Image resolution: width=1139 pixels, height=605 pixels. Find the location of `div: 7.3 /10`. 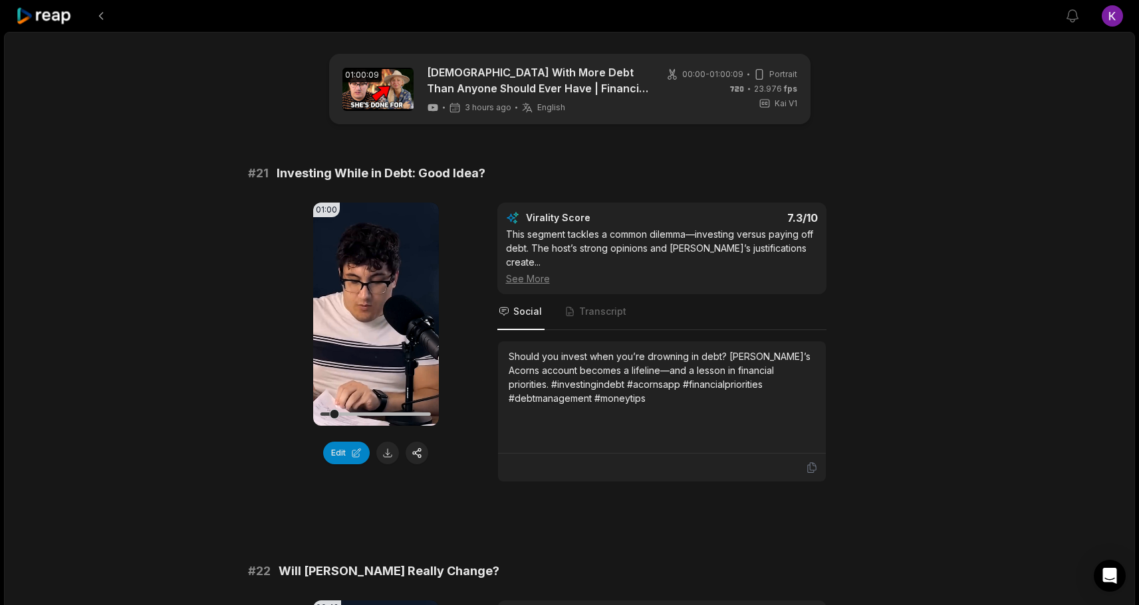

div: 7.3 /10 is located at coordinates (746, 218).